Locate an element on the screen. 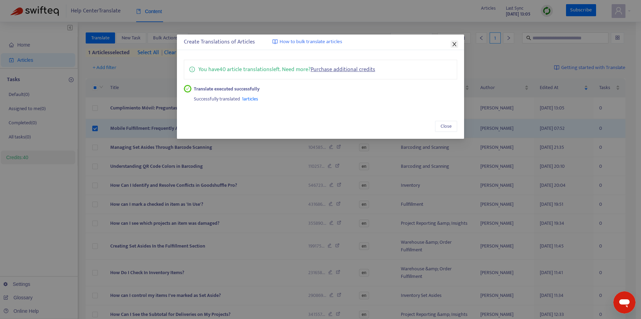  strong: Translate executed successfully is located at coordinates (227, 89).